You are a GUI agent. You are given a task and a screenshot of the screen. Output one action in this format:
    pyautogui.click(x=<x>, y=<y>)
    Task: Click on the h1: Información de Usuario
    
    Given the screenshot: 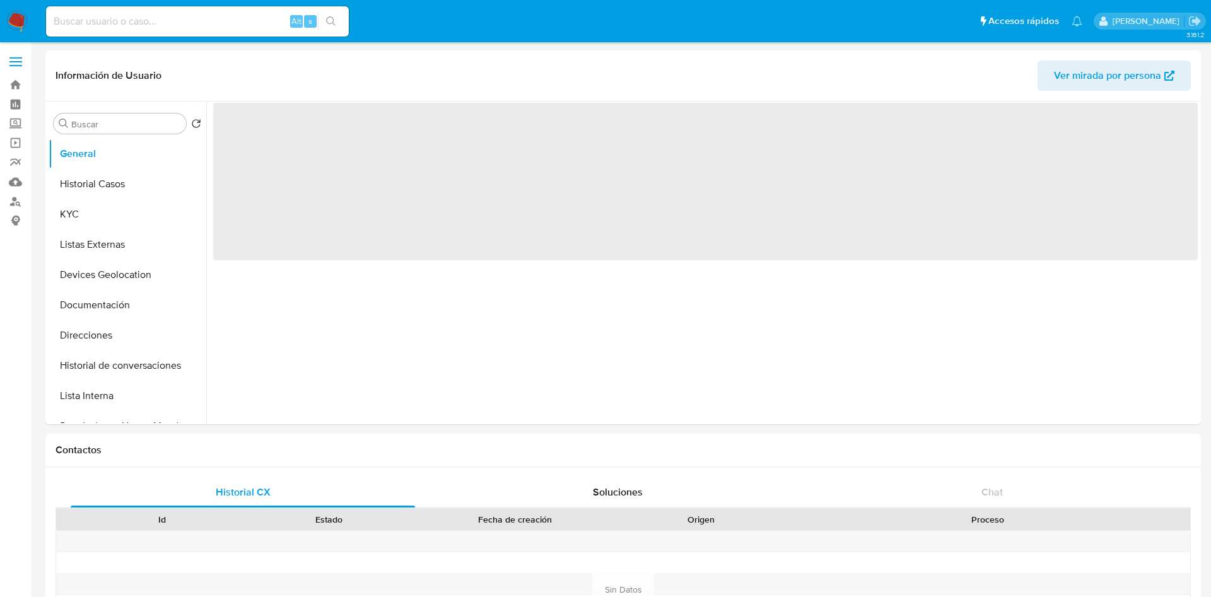 What is the action you would take?
    pyautogui.click(x=108, y=76)
    